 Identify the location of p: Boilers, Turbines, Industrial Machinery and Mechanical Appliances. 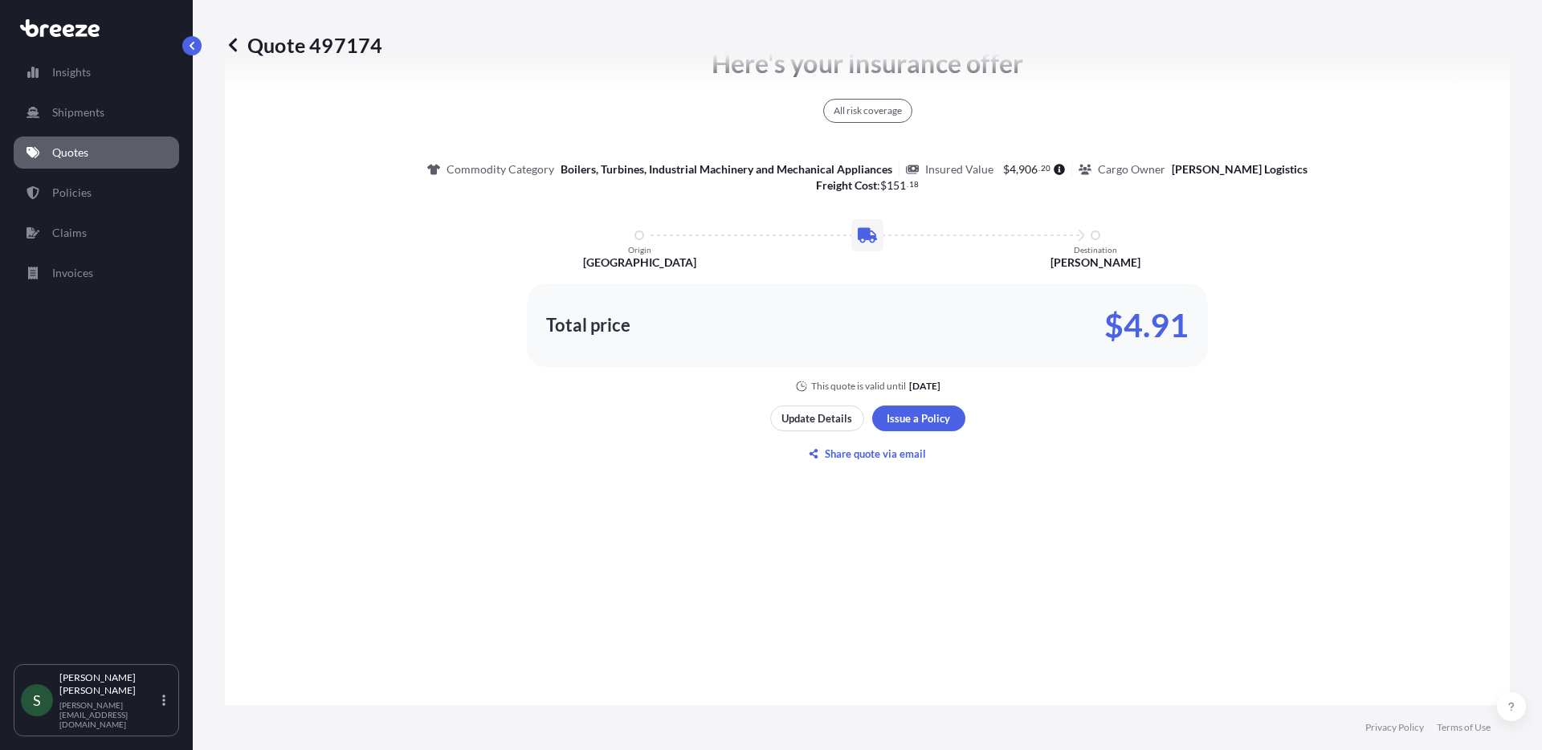
(726, 169).